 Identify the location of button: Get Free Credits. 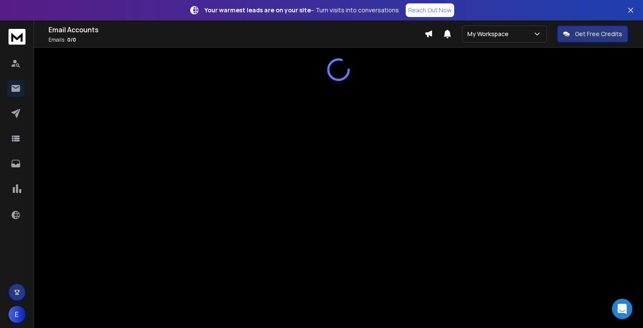
(592, 34).